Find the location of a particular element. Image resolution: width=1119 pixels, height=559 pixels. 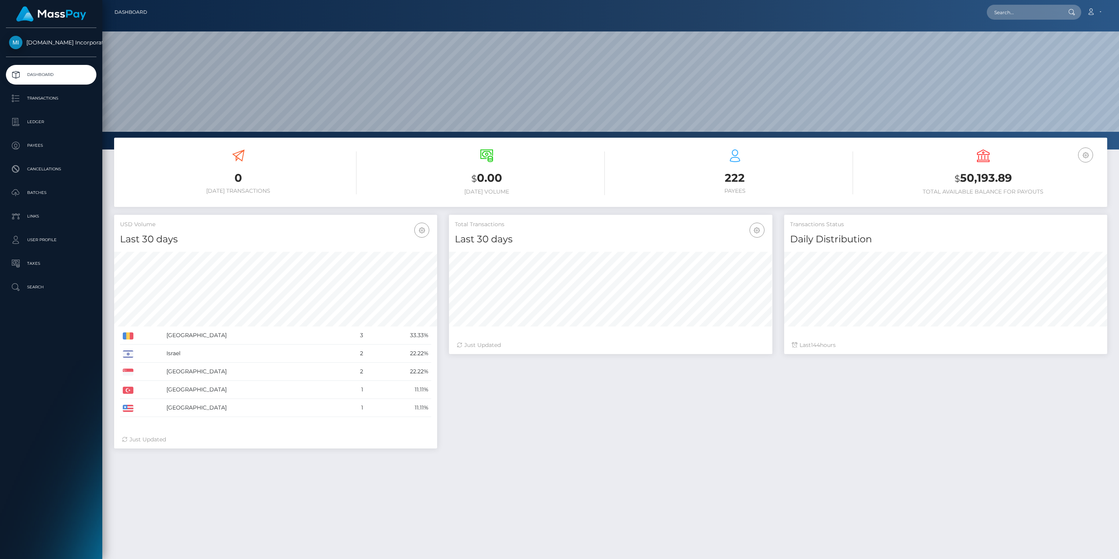

p: Links is located at coordinates (51, 216).